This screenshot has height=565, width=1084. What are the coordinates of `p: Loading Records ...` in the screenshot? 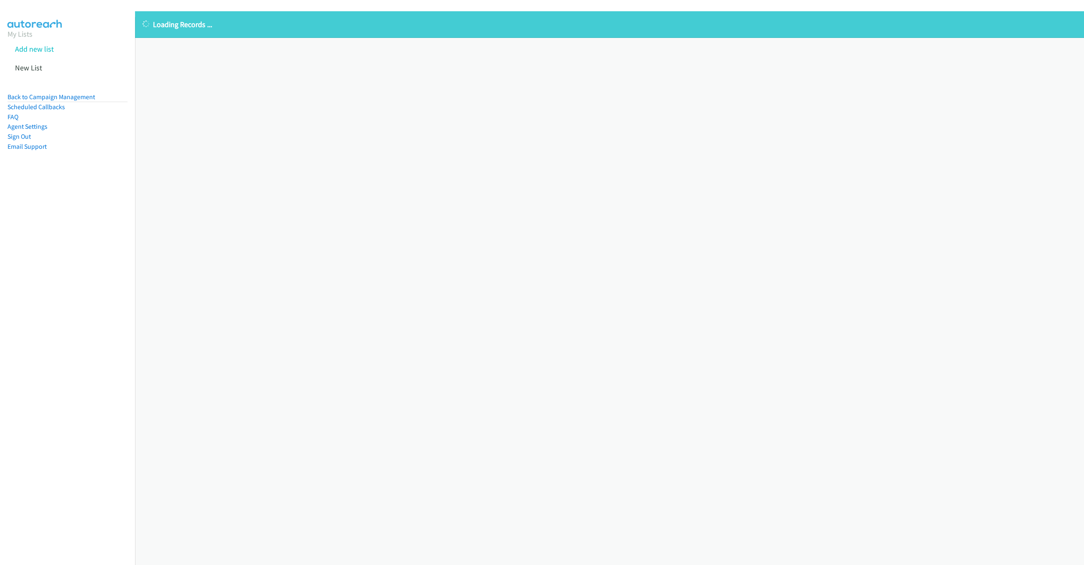 It's located at (609, 24).